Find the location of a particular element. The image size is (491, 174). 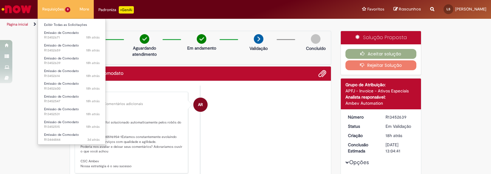

a: Aberto R13452600 : Emissão de Comodato is located at coordinates (72, 86).